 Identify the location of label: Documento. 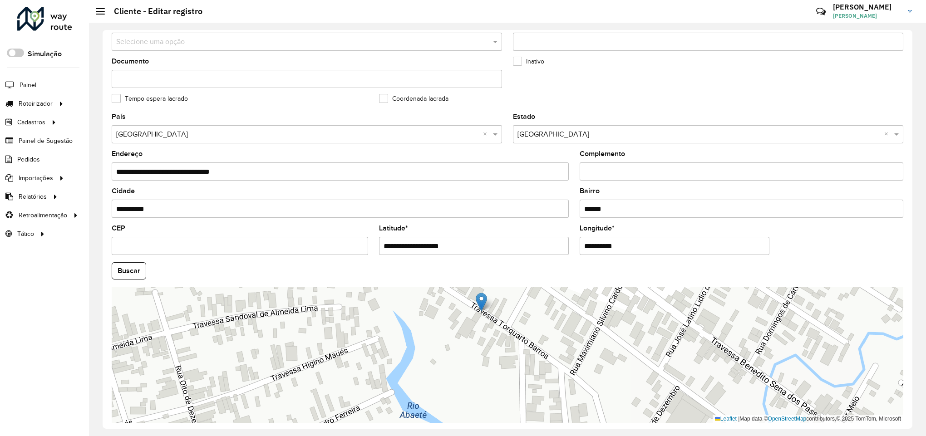
(130, 61).